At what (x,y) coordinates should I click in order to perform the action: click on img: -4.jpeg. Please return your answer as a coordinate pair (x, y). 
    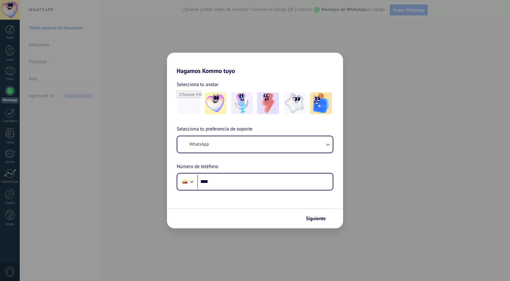
    Looking at the image, I should click on (294, 103).